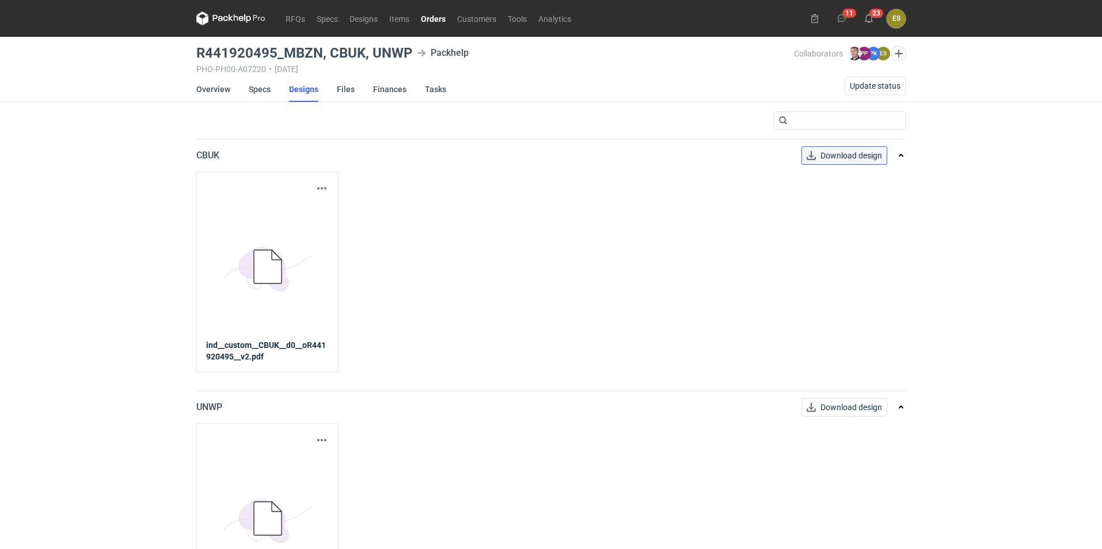 The width and height of the screenshot is (1102, 549). Describe the element at coordinates (304, 53) in the screenshot. I see `h3: R441920495_MBZN, CBUK, UNWP` at that location.